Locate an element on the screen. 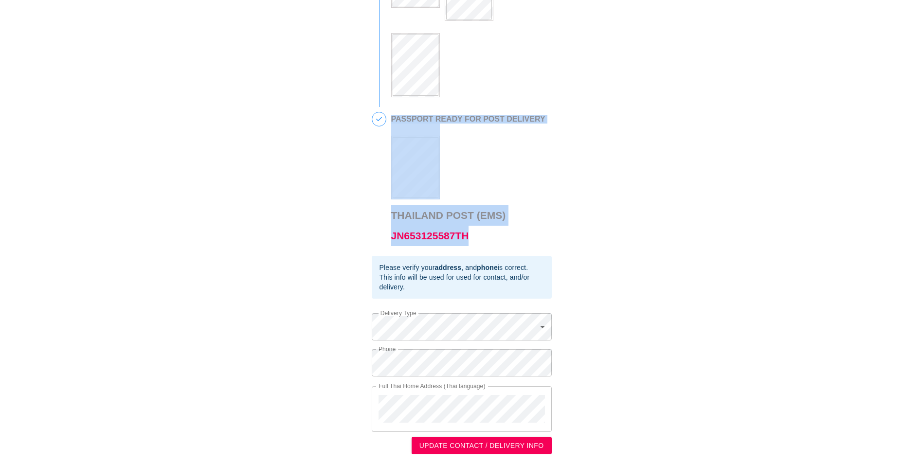 The image size is (923, 464). div: Please verify your , and is correct. is located at coordinates (462, 268).